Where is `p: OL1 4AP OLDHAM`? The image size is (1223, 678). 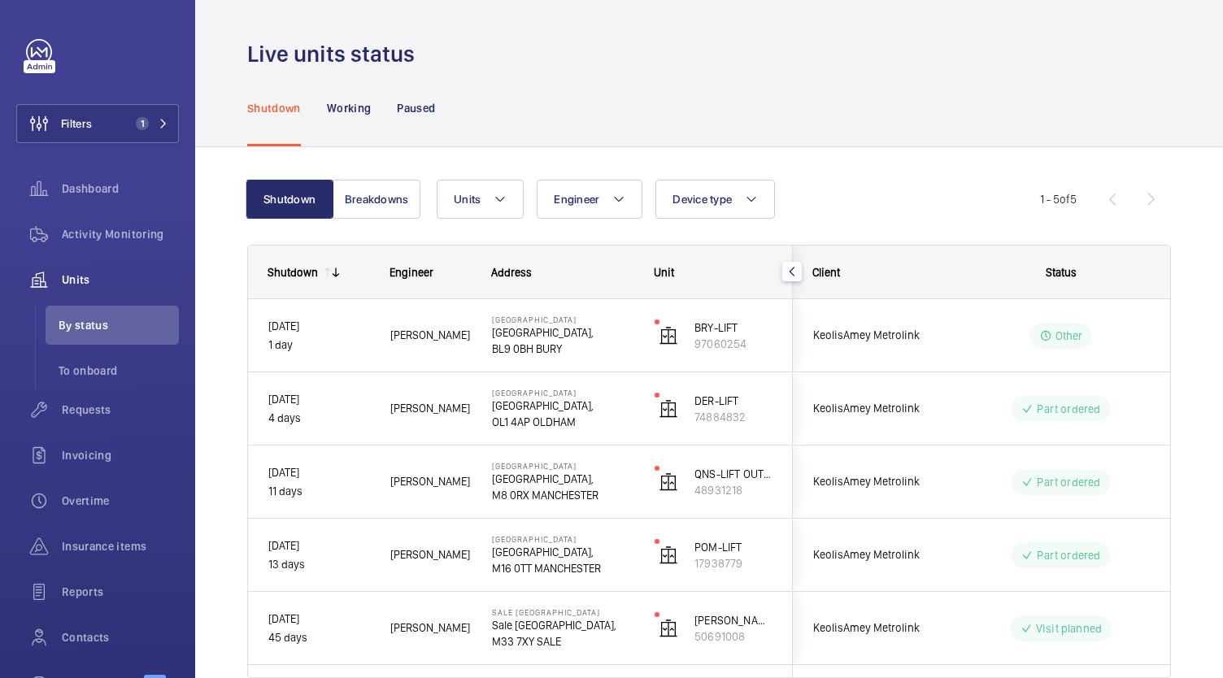
p: OL1 4AP OLDHAM is located at coordinates (563, 422).